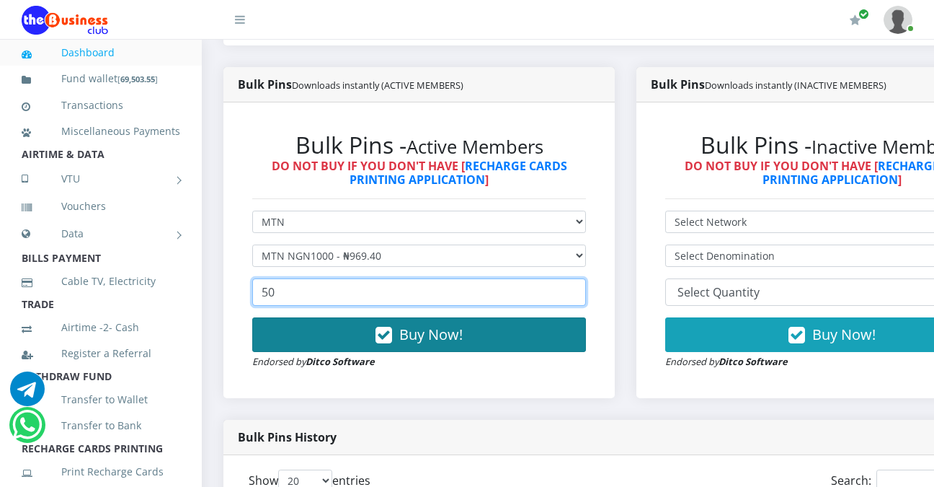 The image size is (934, 487). What do you see at coordinates (898, 19) in the screenshot?
I see `img: User` at bounding box center [898, 19].